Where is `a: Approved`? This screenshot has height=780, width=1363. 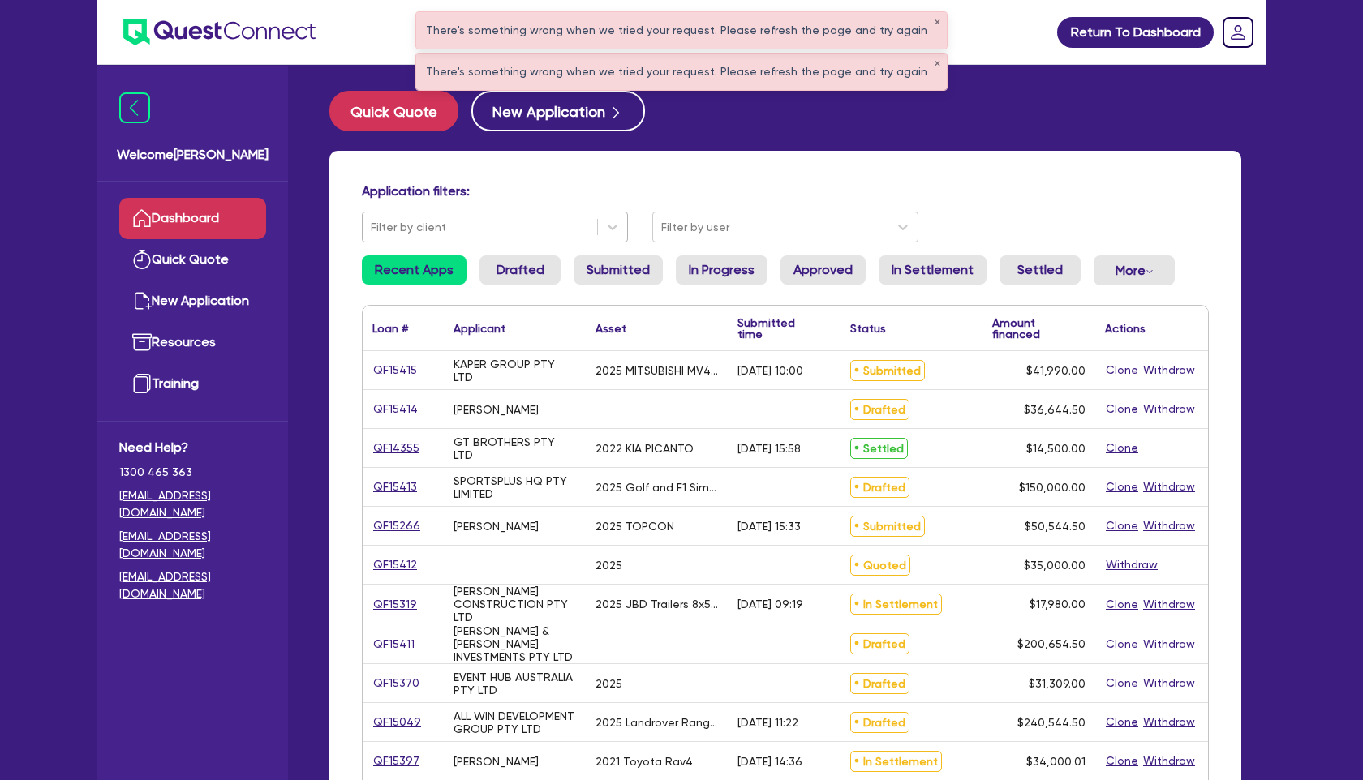
a: Approved is located at coordinates (823, 270).